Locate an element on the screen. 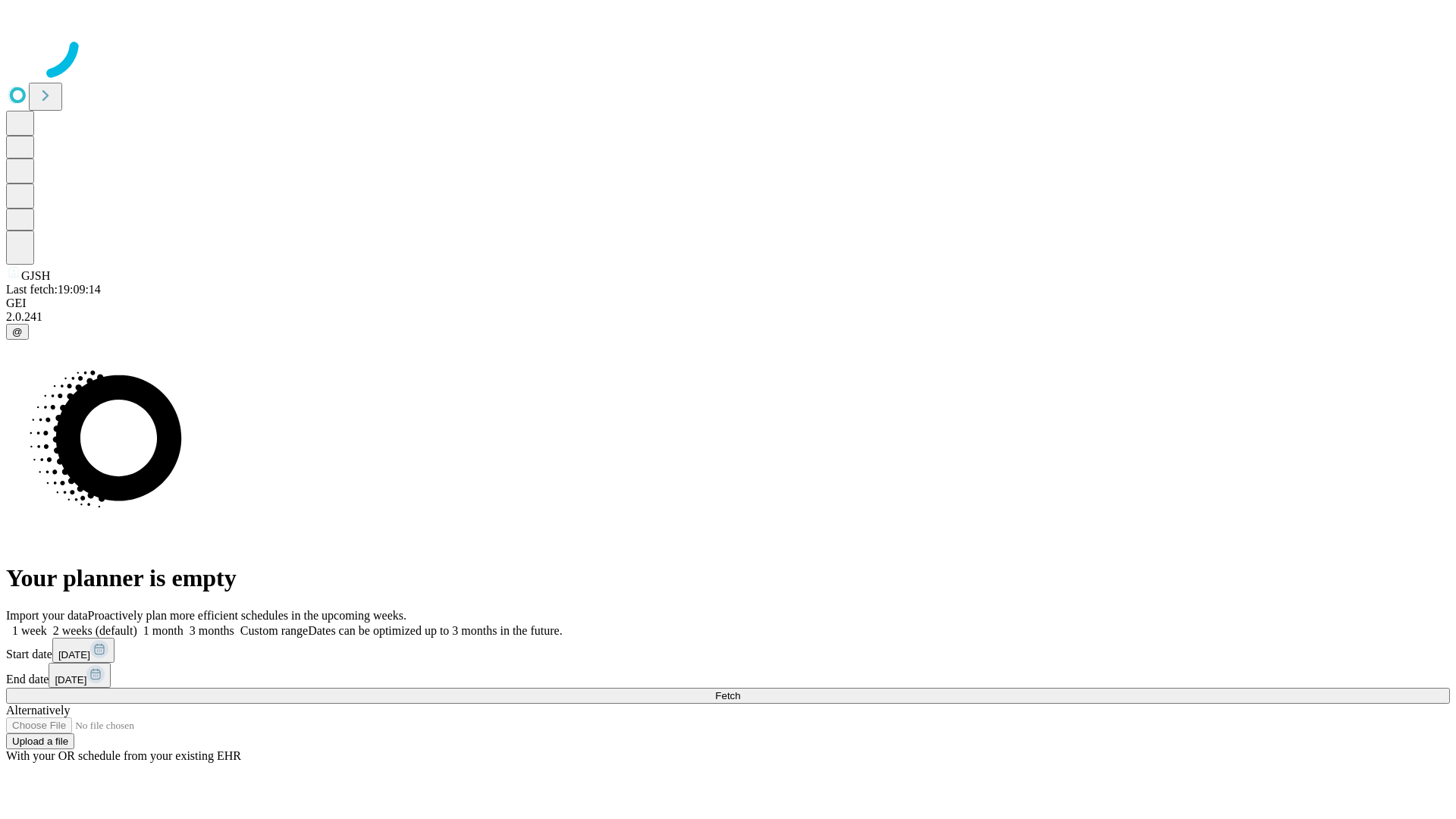 The image size is (1456, 819). span: With your OR schedule from your existing EHR is located at coordinates (124, 756).